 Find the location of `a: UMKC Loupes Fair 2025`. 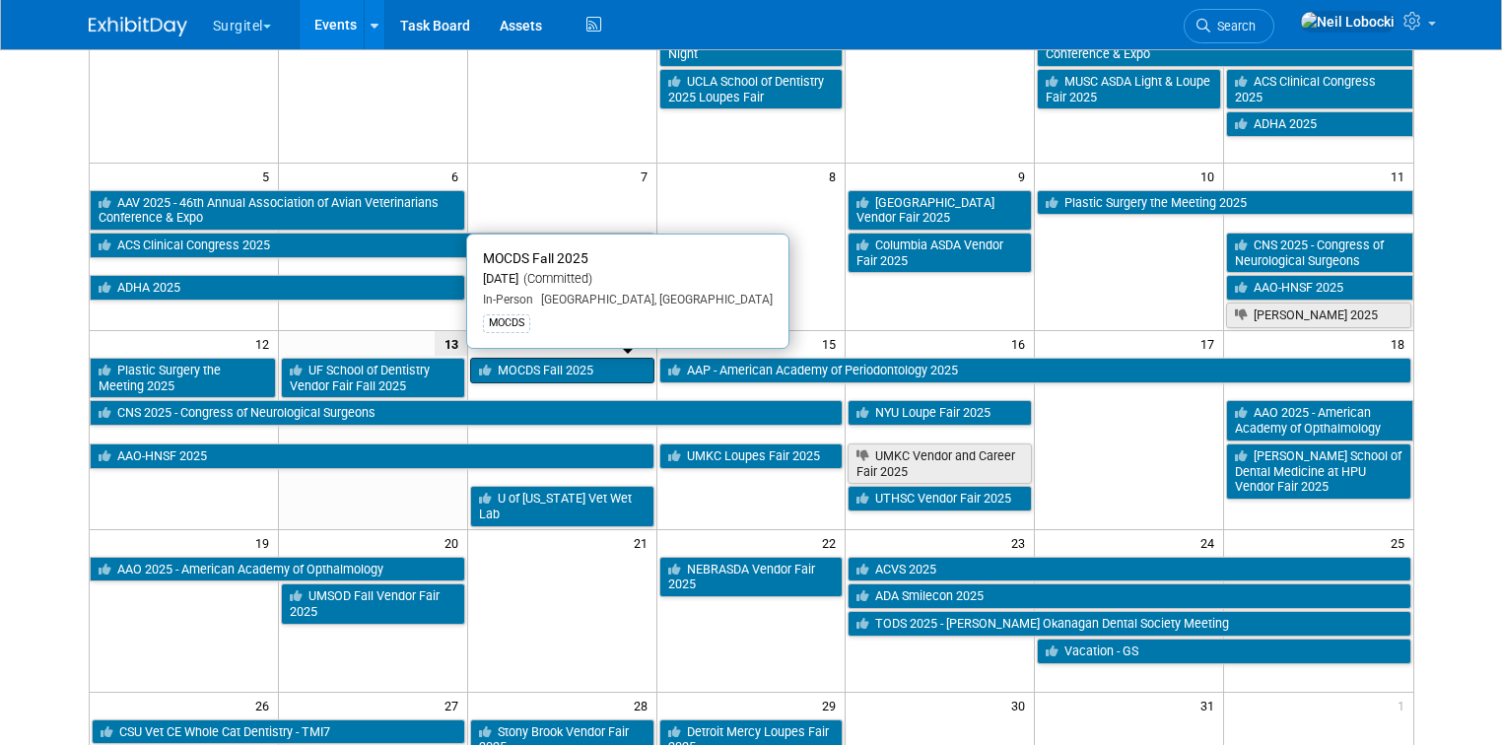

a: UMKC Loupes Fair 2025 is located at coordinates (751, 456).